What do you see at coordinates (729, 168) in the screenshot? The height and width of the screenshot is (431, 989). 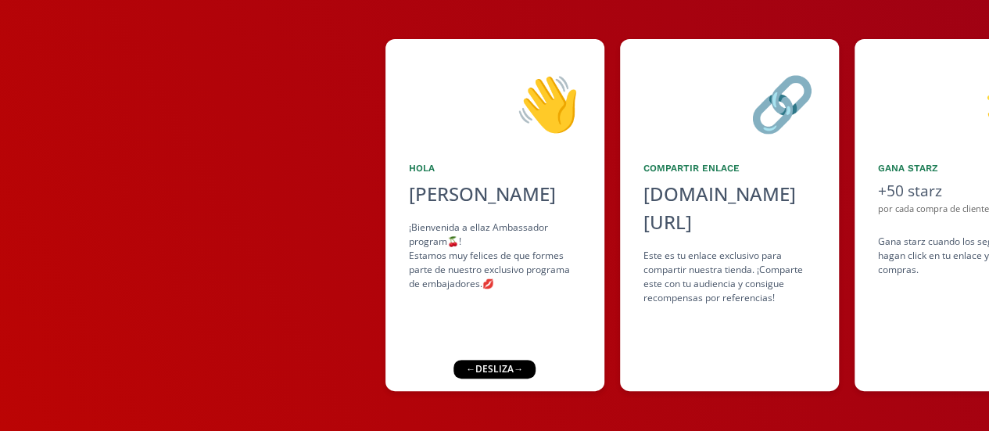 I see `div: Compartir Enlace` at bounding box center [729, 168].